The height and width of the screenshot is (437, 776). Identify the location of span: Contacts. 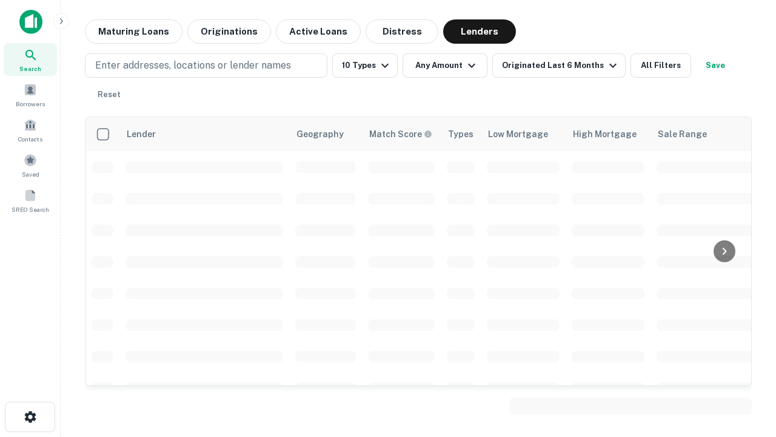
(30, 139).